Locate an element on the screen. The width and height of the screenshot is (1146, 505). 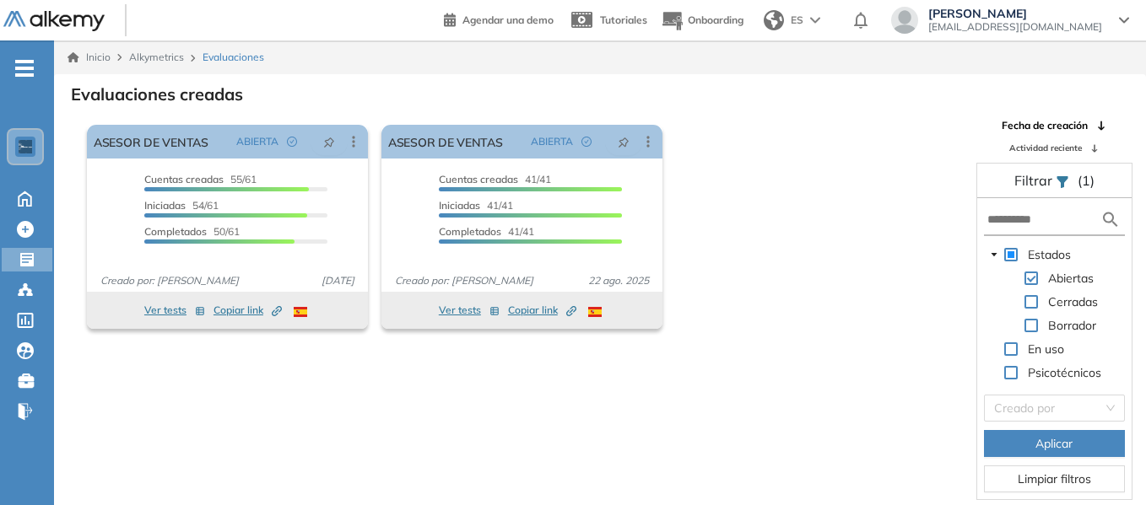
span: Agendar una demo is located at coordinates (508, 19).